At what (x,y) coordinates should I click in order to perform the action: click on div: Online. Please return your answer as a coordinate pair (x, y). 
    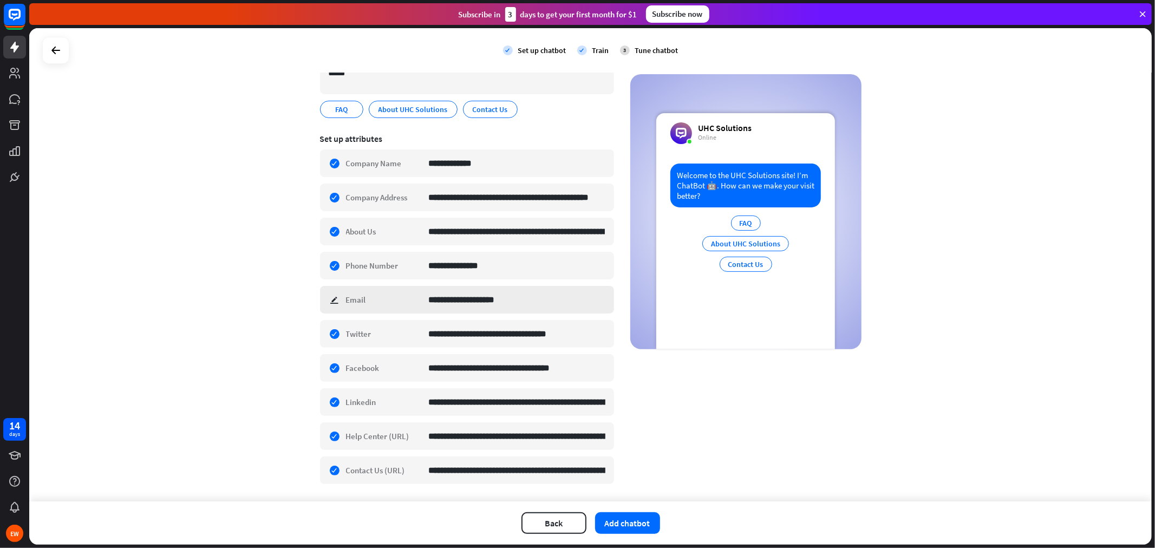
    Looking at the image, I should click on (725, 138).